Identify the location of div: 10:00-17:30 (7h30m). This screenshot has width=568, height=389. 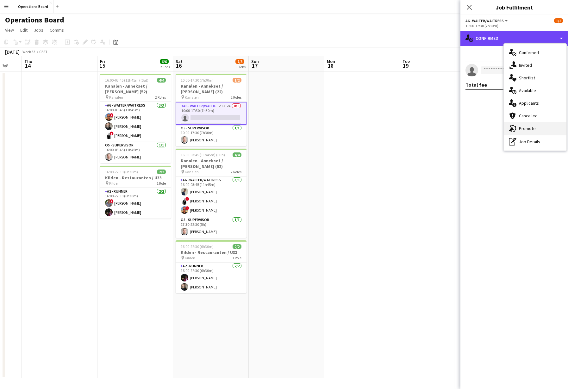
(514, 26).